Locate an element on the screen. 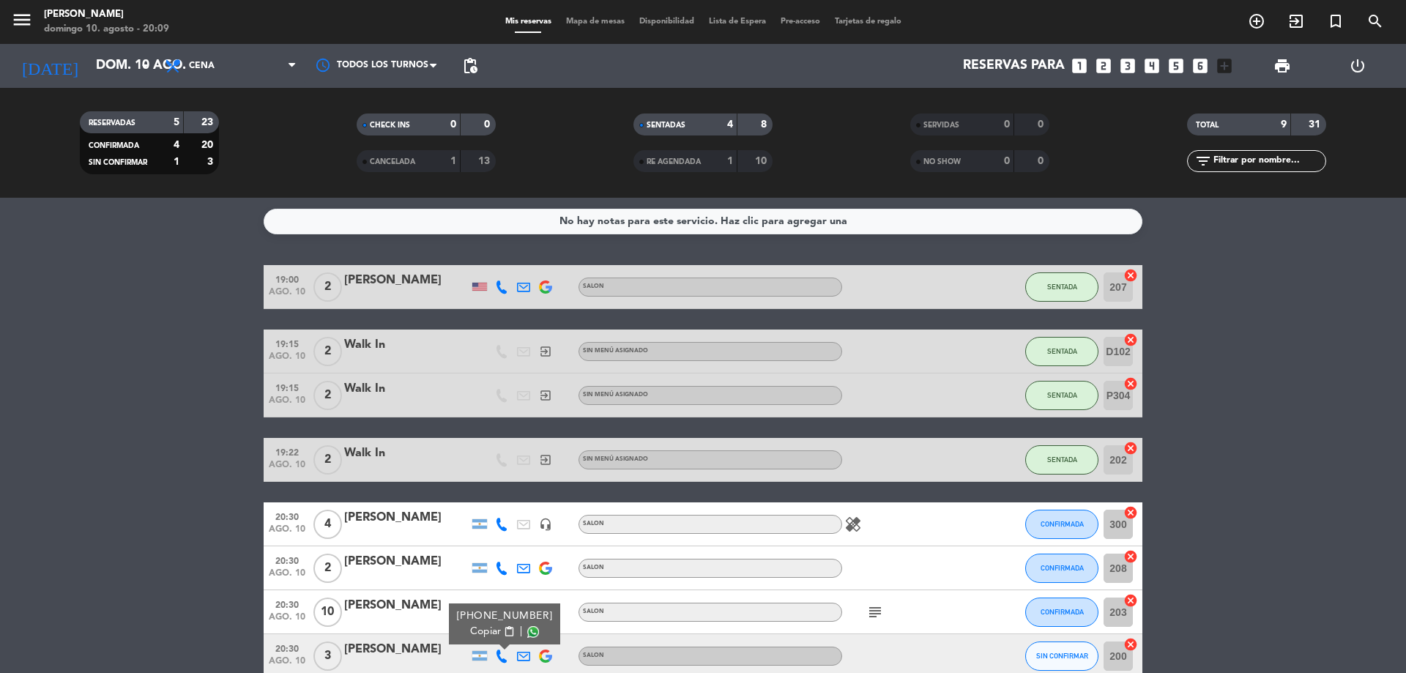  span: content_paste is located at coordinates (509, 631).